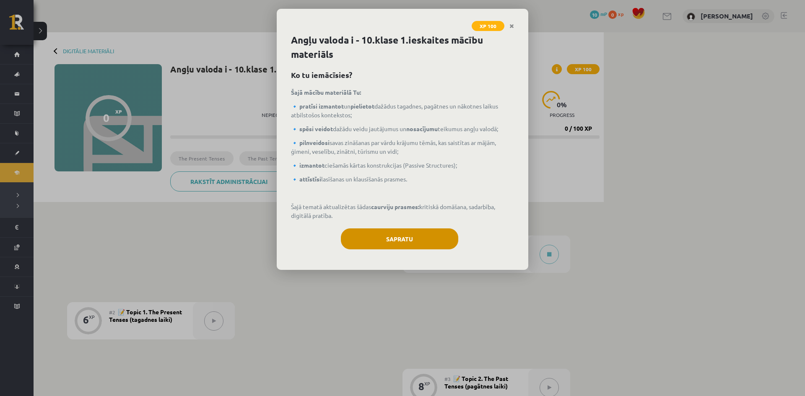 Image resolution: width=805 pixels, height=396 pixels. I want to click on strong: caurviju prasmes:, so click(395, 207).